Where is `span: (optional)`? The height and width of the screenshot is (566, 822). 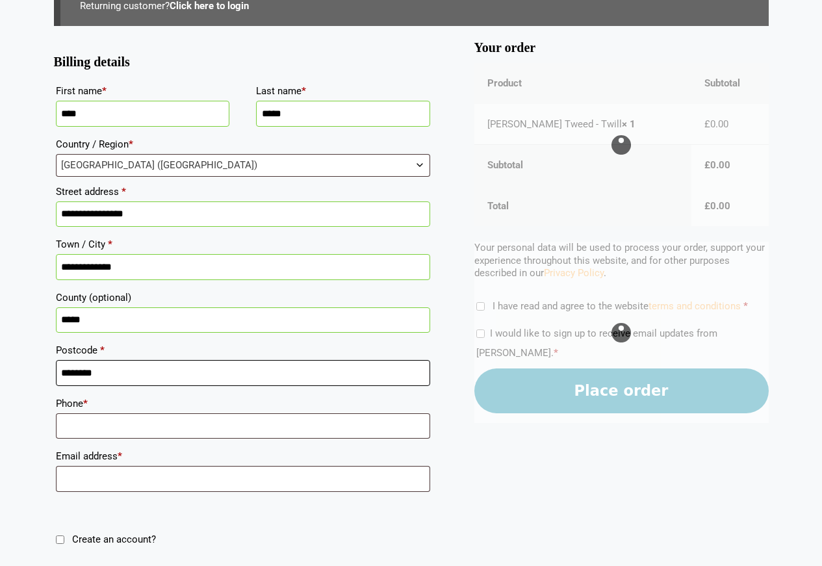 span: (optional) is located at coordinates (110, 298).